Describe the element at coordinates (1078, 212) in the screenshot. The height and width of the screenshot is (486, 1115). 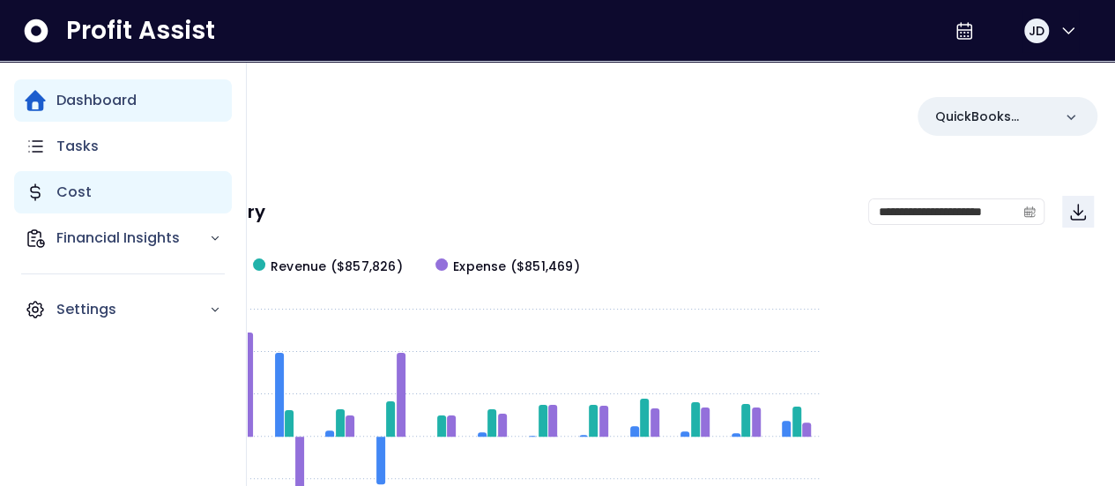
I see `button: Download` at that location.